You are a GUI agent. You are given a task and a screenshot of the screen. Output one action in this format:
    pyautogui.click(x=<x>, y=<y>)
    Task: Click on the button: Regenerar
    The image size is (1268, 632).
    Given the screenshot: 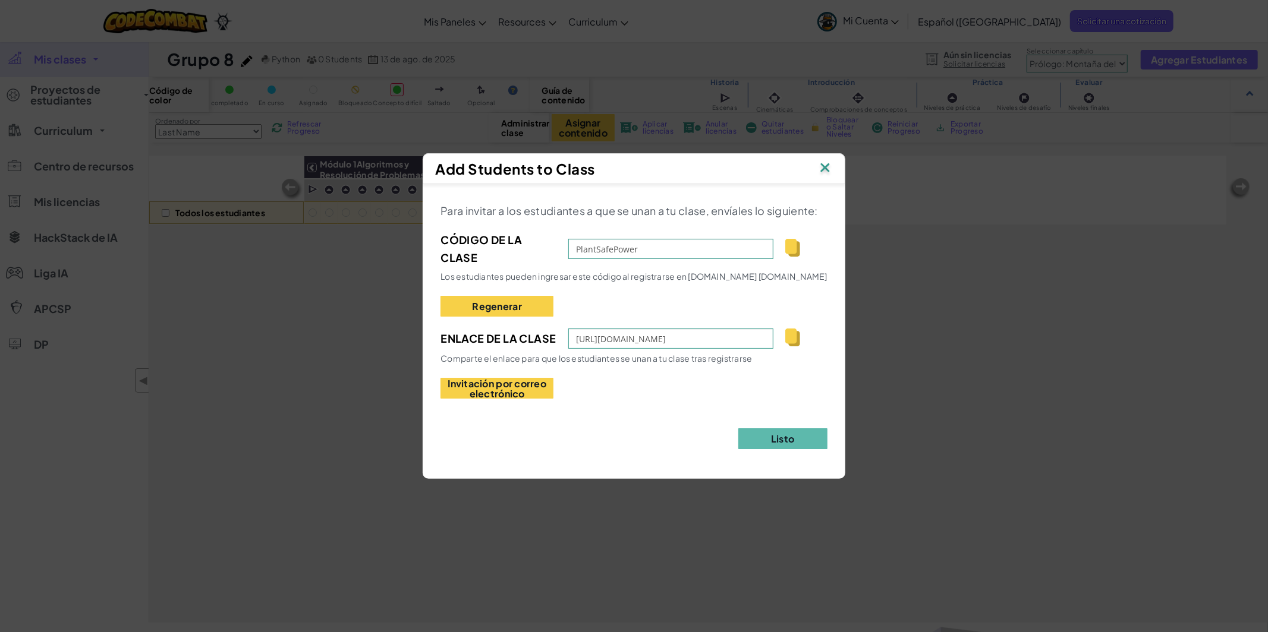 What is the action you would take?
    pyautogui.click(x=497, y=306)
    